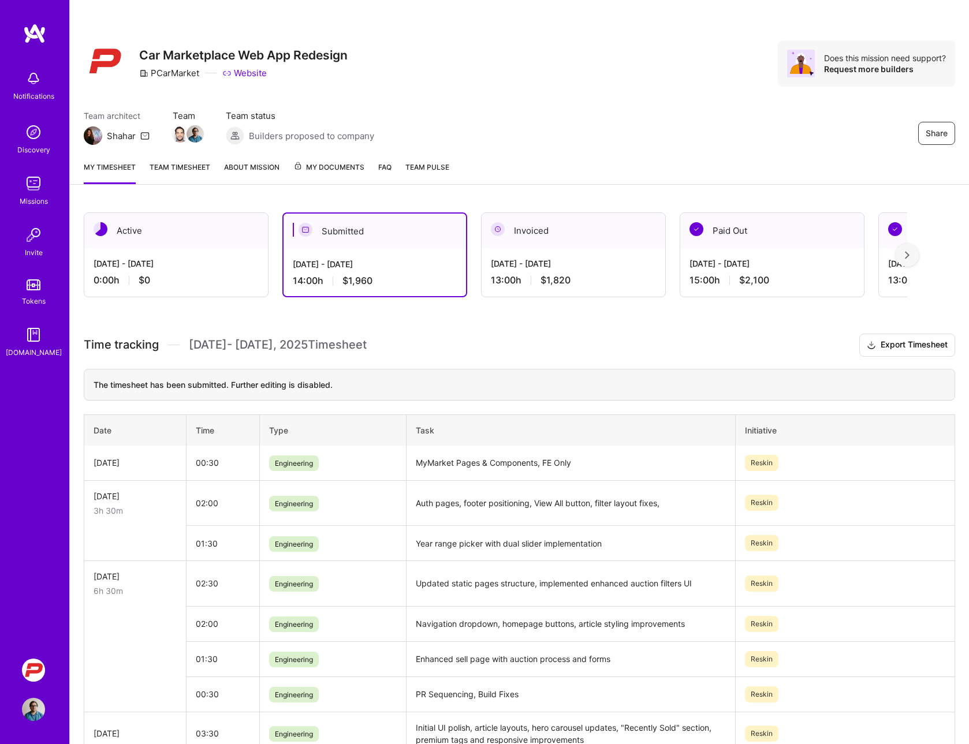  I want to click on div: 14:00 h, so click(375, 281).